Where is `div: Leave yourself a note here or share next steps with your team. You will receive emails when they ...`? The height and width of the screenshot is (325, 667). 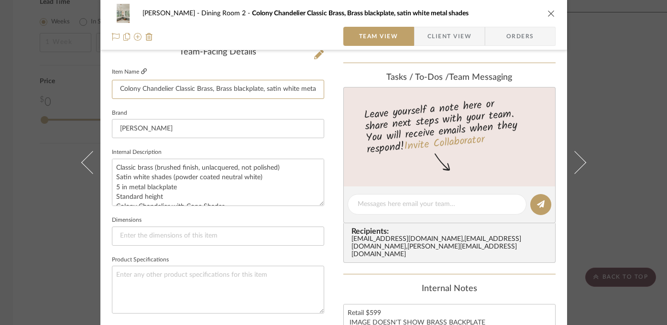 div: Leave yourself a note here or share next steps with your team. You will receive emails when they ... is located at coordinates (449, 126).